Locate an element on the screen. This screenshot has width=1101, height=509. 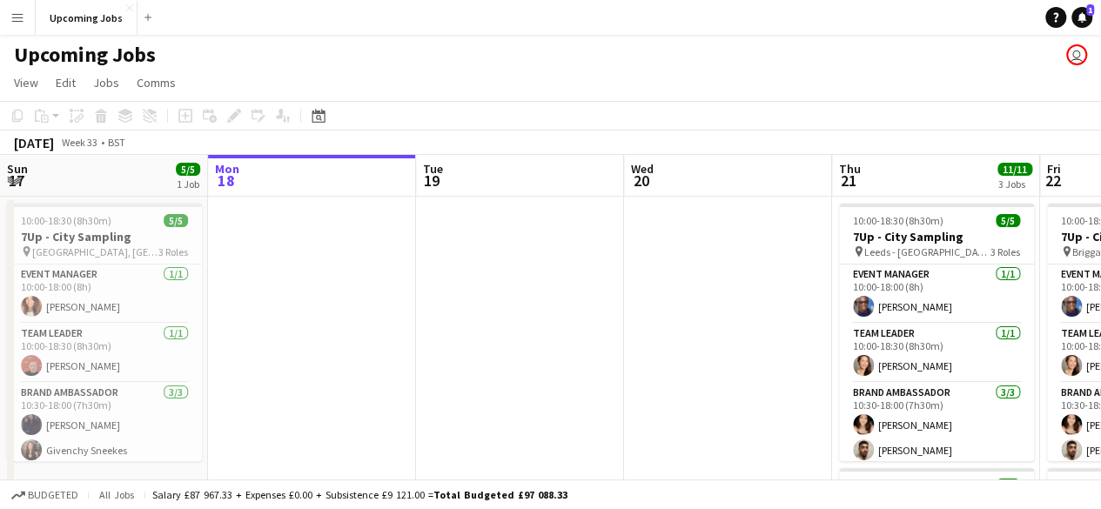
span: Thu is located at coordinates (850, 169).